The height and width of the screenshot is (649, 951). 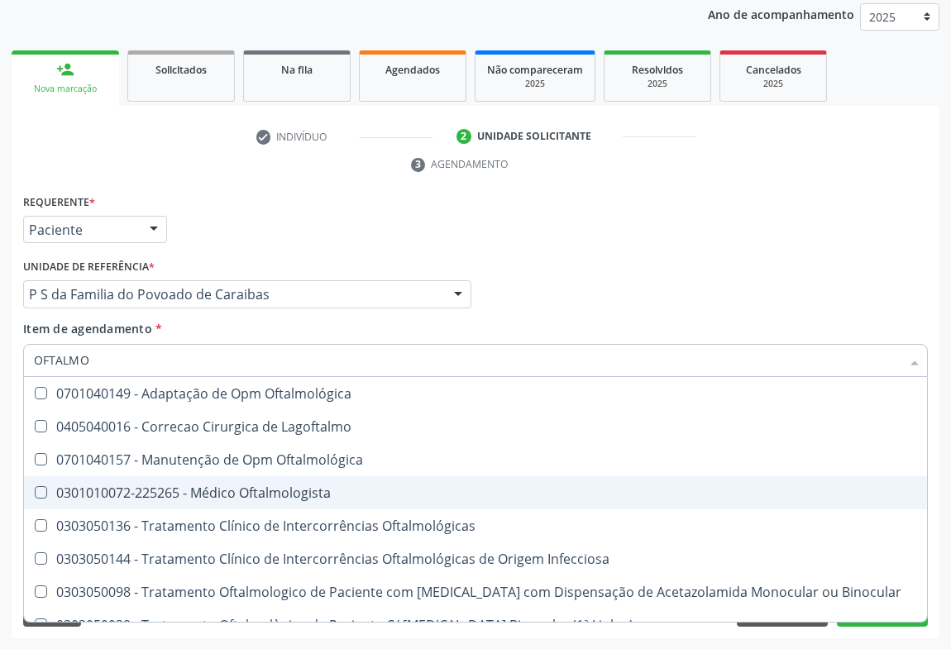 What do you see at coordinates (89, 267) in the screenshot?
I see `label: Unidade de referência` at bounding box center [89, 267].